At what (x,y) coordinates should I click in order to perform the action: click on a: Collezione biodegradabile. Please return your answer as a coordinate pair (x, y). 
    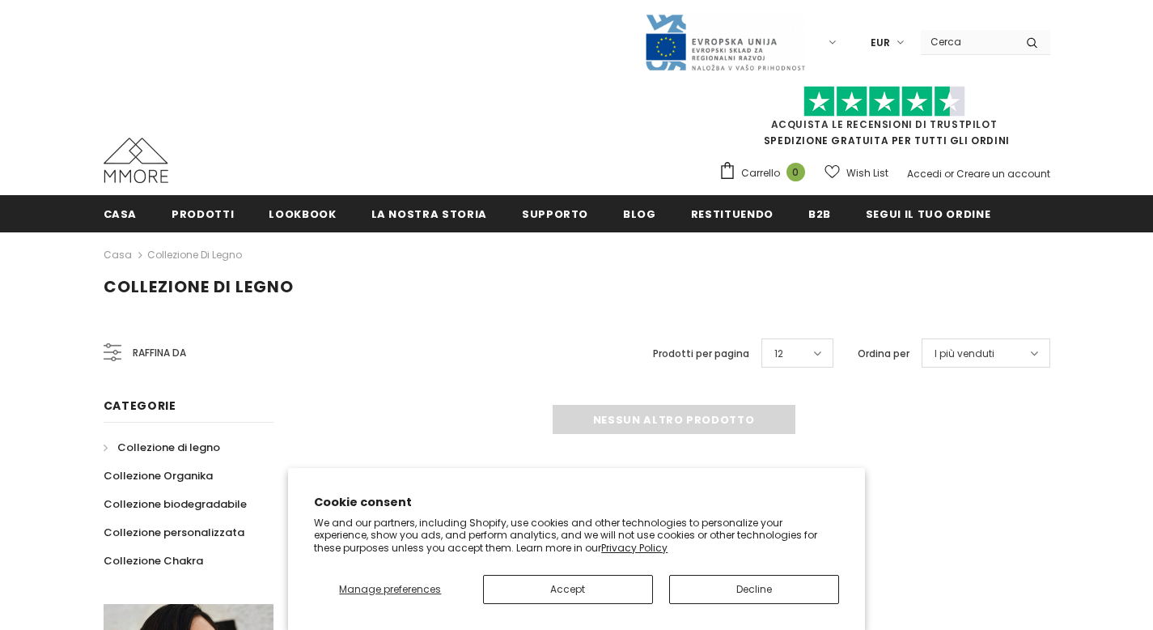
    Looking at the image, I should click on (175, 503).